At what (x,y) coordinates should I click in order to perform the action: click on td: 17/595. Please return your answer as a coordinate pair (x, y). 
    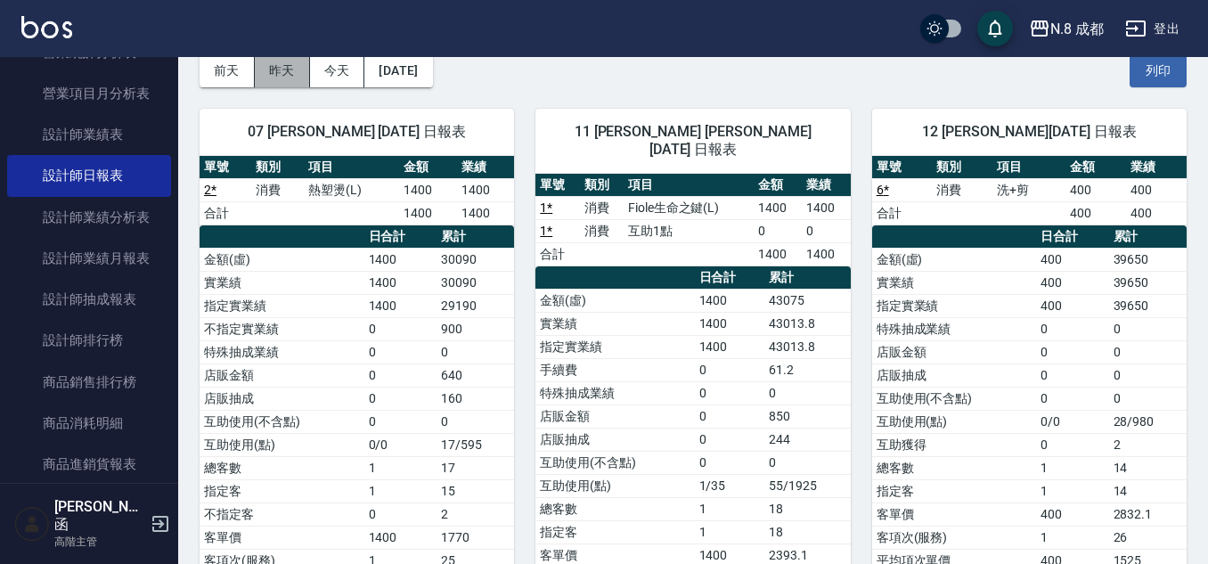
    Looking at the image, I should click on (475, 444).